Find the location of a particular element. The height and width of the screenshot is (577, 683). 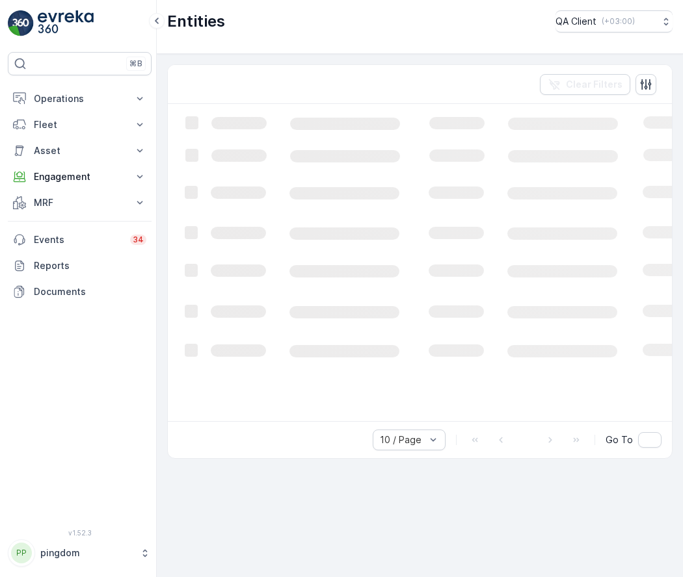

img: logo is located at coordinates (21, 23).